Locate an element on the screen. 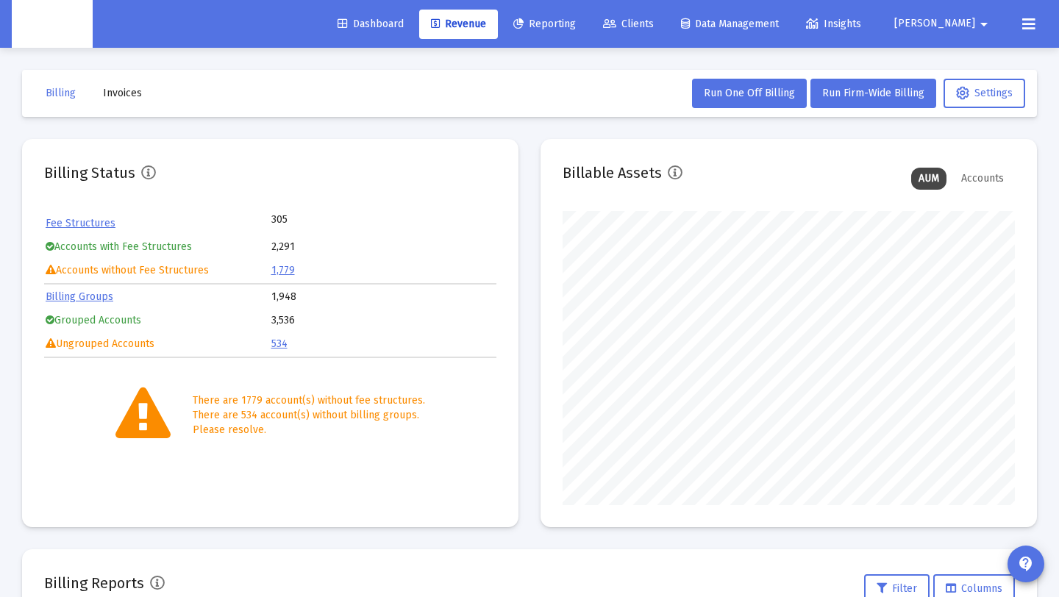 This screenshot has width=1059, height=597. button: Invoices is located at coordinates (122, 93).